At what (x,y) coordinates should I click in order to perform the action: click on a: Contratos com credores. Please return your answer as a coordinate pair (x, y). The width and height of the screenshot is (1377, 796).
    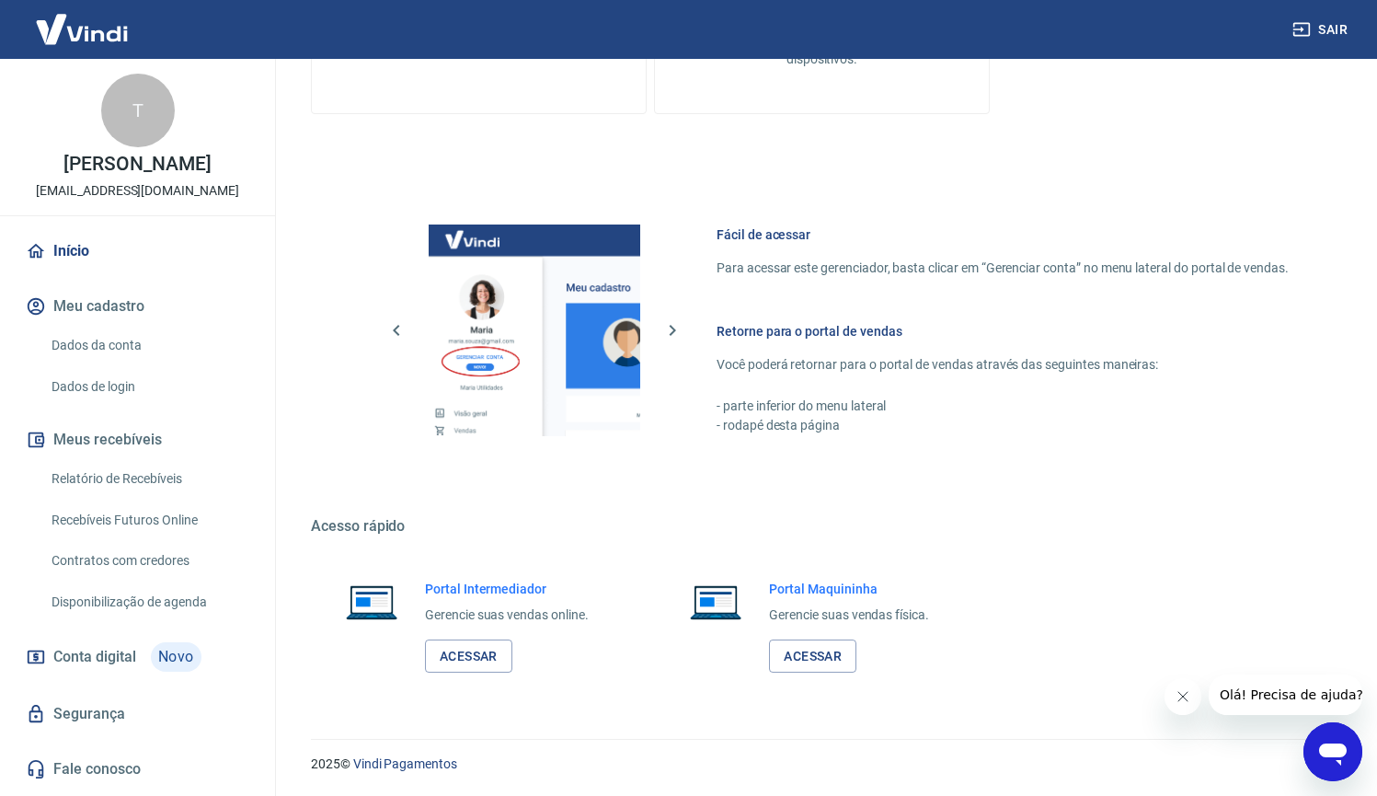
    Looking at the image, I should click on (148, 560).